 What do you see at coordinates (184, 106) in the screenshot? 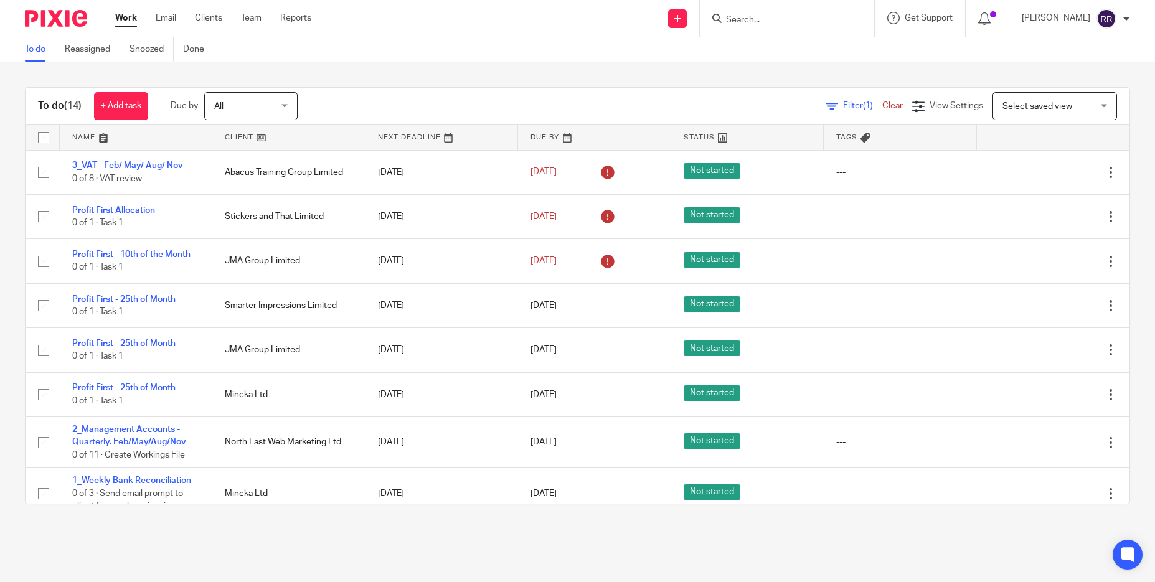
I see `p: Due by` at bounding box center [184, 106].